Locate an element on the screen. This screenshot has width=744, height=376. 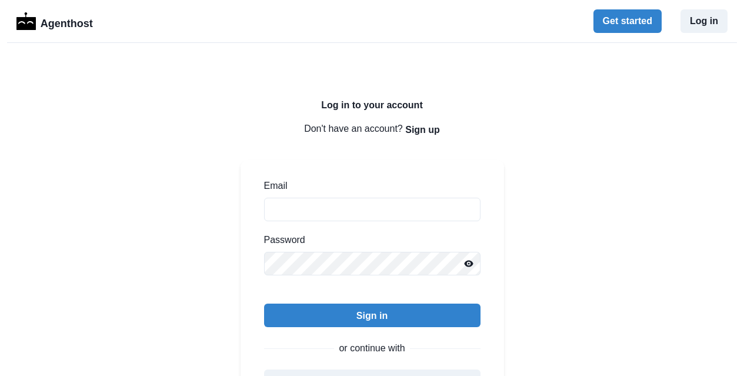
button: Reveal password is located at coordinates (469, 264).